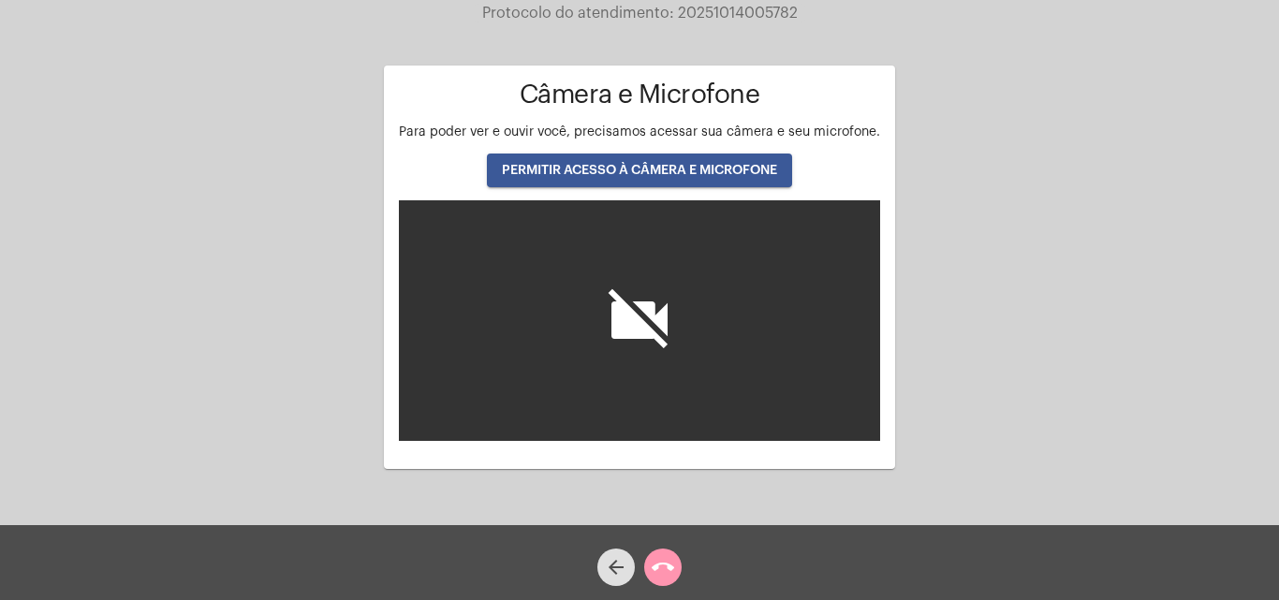 The image size is (1279, 600). What do you see at coordinates (663, 567) in the screenshot?
I see `mat-icon: call_end` at bounding box center [663, 567].